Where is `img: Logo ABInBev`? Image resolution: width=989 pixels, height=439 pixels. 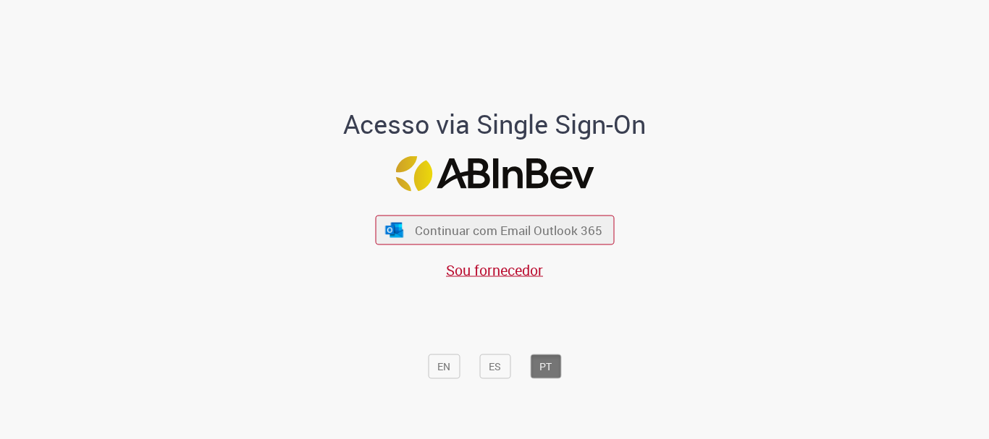 img: Logo ABInBev is located at coordinates (494, 174).